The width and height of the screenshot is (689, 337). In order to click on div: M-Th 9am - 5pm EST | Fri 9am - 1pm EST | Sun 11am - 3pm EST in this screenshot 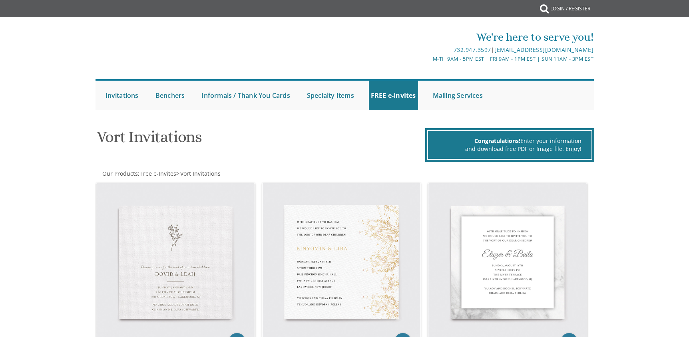, I will do `click(428, 59)`.